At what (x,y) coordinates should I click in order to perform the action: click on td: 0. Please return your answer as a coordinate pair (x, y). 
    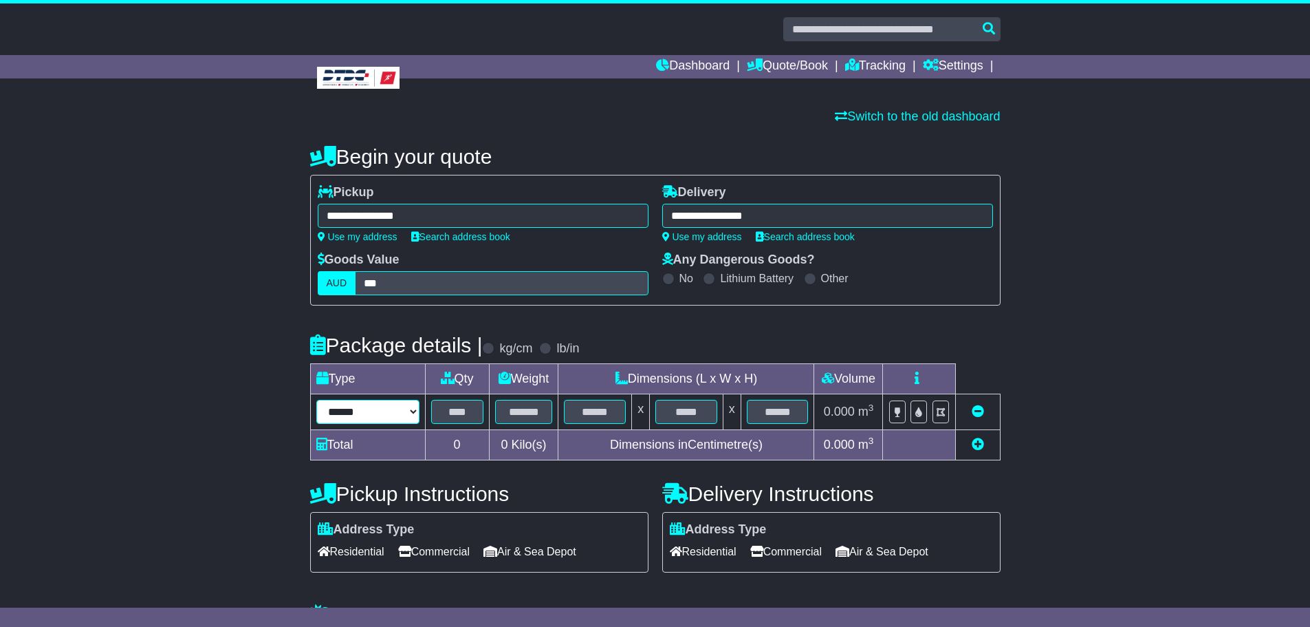
    Looking at the image, I should click on (457, 445).